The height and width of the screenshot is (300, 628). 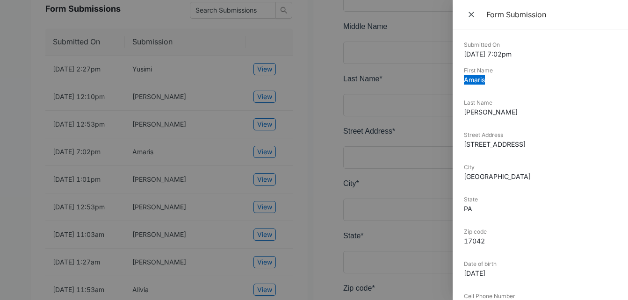 I want to click on dt: Last Name, so click(x=540, y=103).